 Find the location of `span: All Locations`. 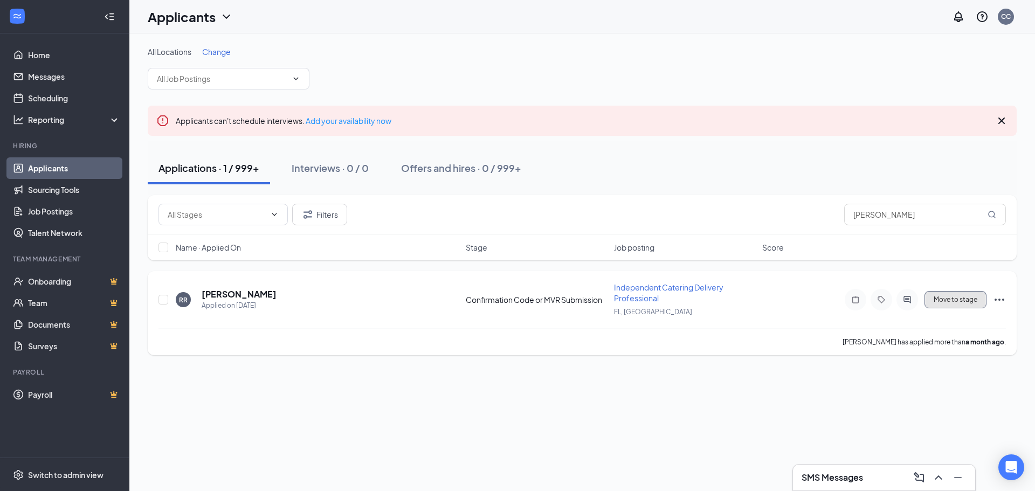

span: All Locations is located at coordinates (169, 52).